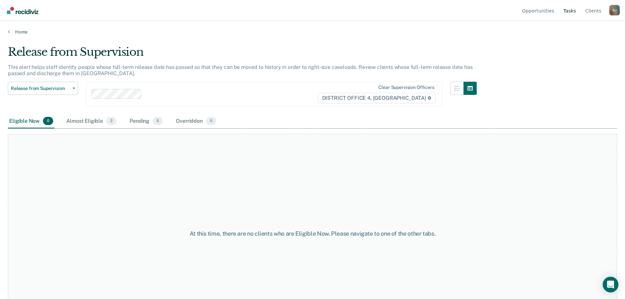 This screenshot has height=299, width=625. I want to click on a: Home, so click(312, 32).